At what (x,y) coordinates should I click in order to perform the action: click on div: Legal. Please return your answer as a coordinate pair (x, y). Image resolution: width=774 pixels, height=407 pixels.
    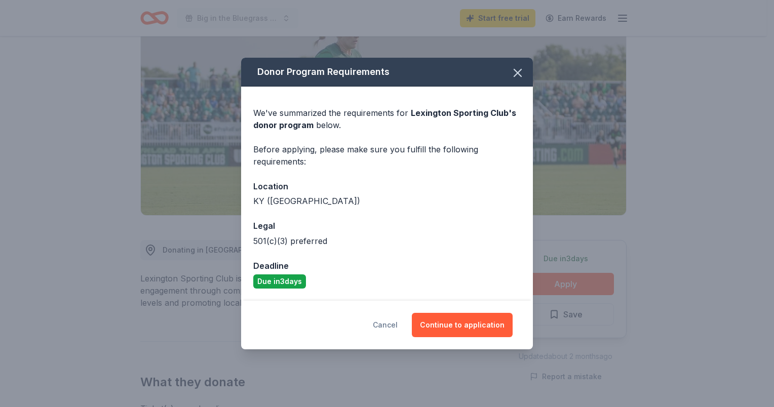
    Looking at the image, I should click on (387, 226).